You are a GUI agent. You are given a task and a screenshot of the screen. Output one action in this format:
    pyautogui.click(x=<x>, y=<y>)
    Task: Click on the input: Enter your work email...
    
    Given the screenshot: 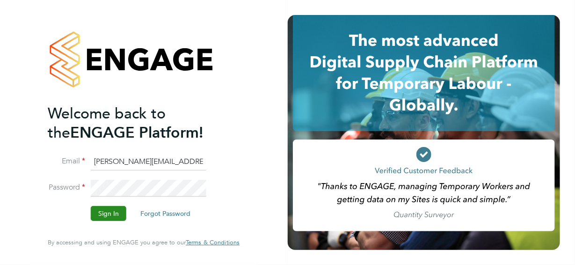 What is the action you would take?
    pyautogui.click(x=148, y=162)
    